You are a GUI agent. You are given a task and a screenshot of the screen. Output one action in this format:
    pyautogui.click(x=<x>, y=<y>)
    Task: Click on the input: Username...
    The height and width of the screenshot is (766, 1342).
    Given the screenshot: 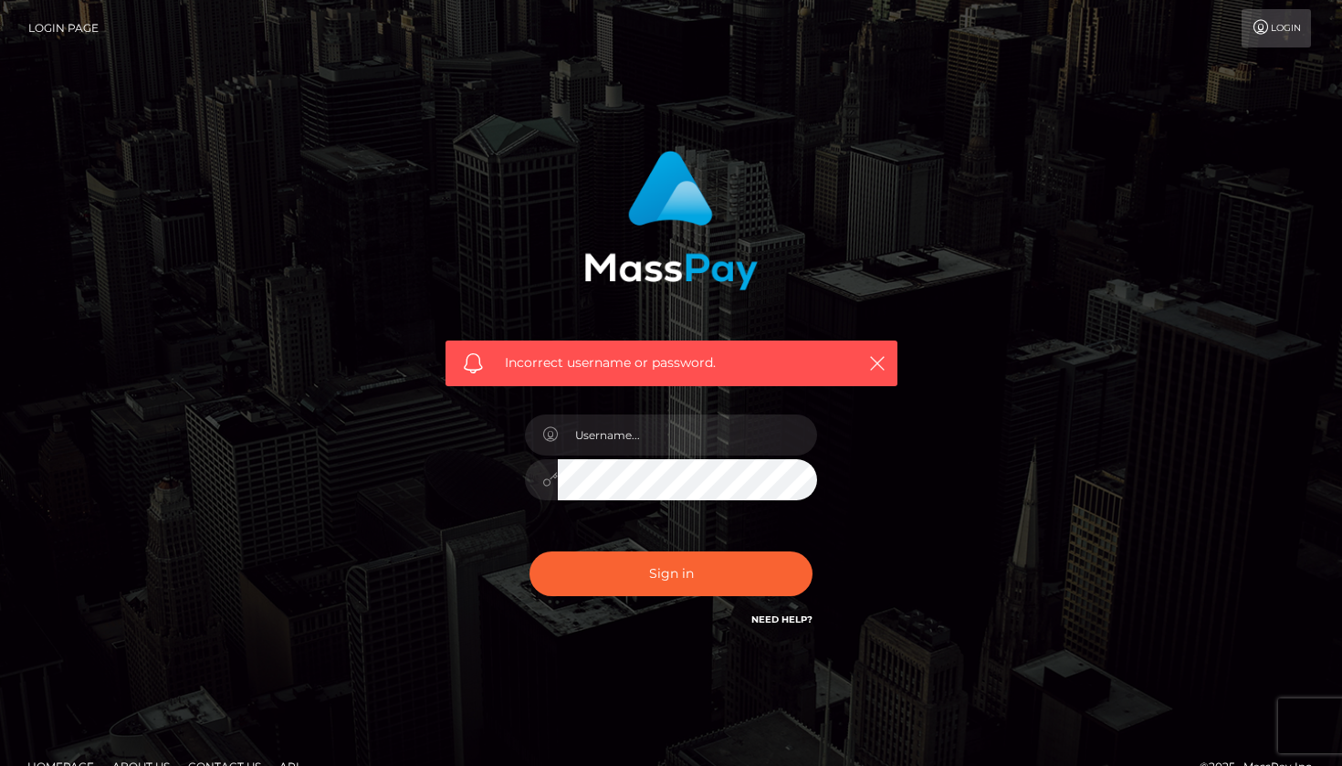 What is the action you would take?
    pyautogui.click(x=687, y=434)
    